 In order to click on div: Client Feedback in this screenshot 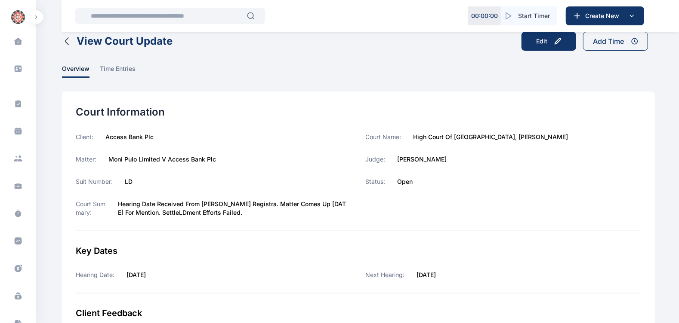, I will do `click(358, 314)`.